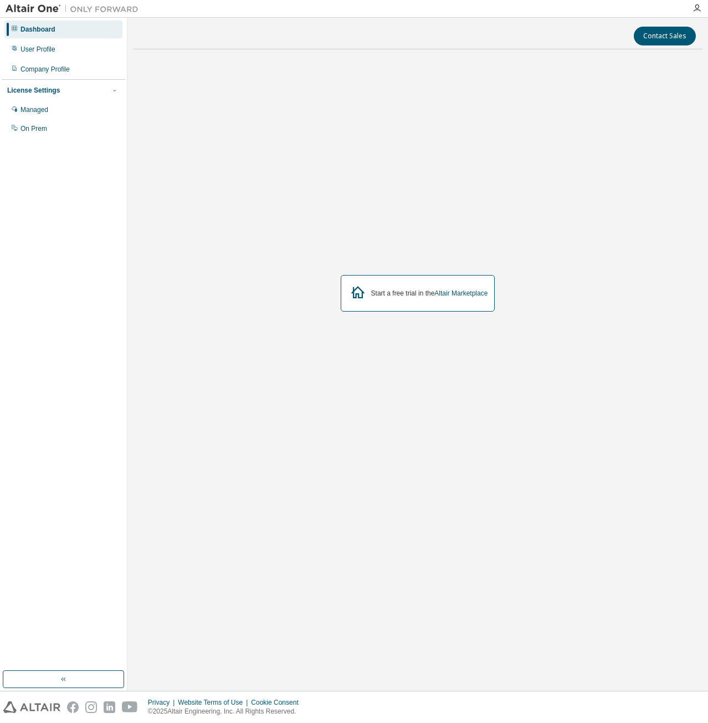 This screenshot has height=723, width=708. I want to click on div: Dashboard, so click(38, 29).